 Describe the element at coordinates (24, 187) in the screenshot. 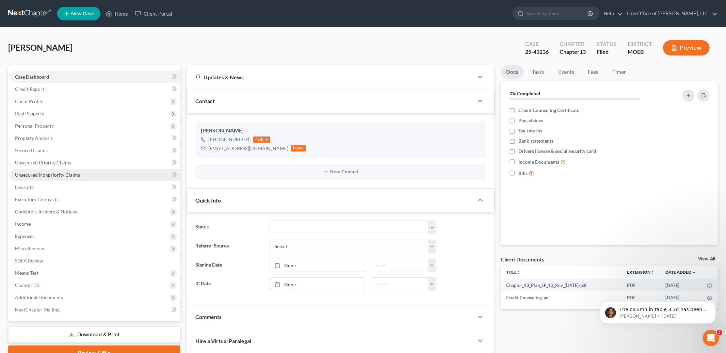

I see `span: Lawsuits` at that location.